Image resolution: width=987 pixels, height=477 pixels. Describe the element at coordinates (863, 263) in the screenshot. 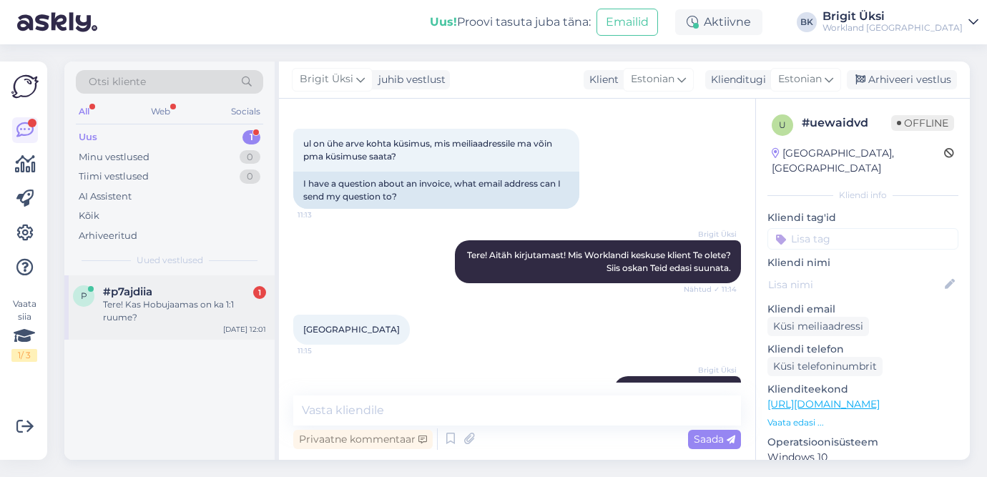

I see `p: Kliendi nimi` at that location.